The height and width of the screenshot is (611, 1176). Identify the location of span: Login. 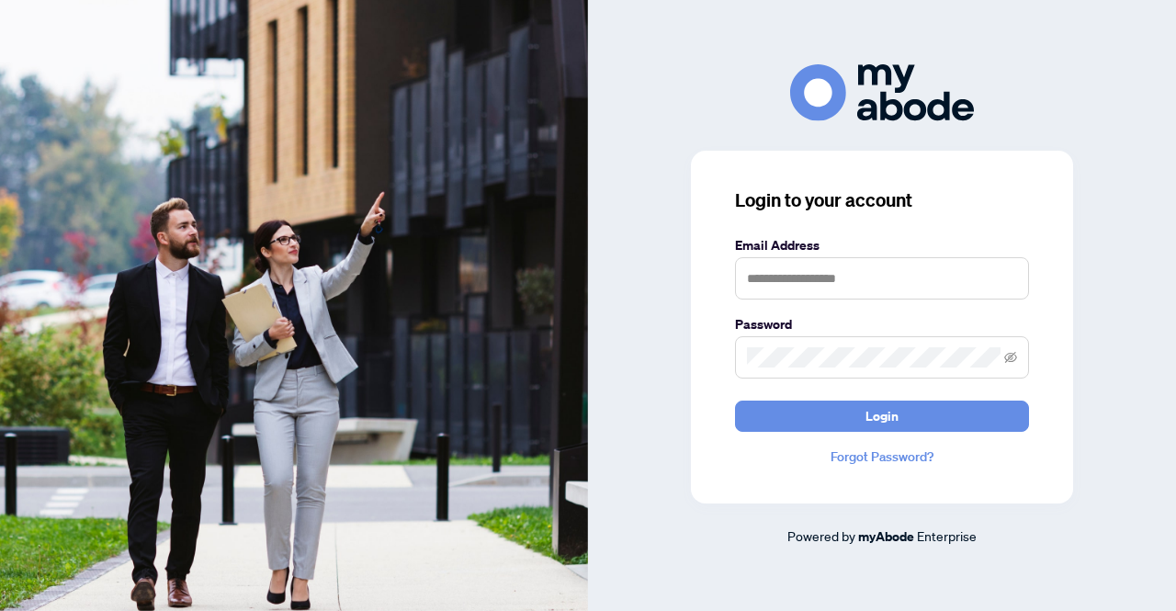
(882, 416).